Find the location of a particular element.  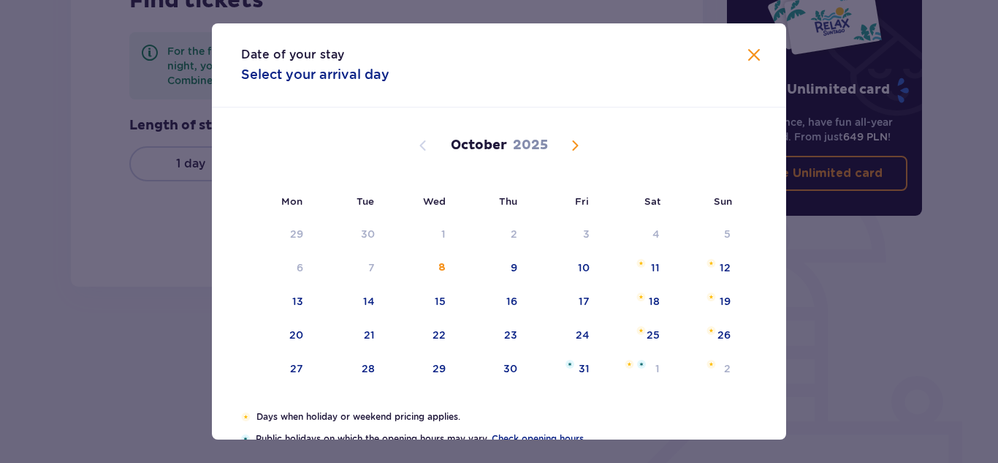

td: 22 is located at coordinates (420, 335).